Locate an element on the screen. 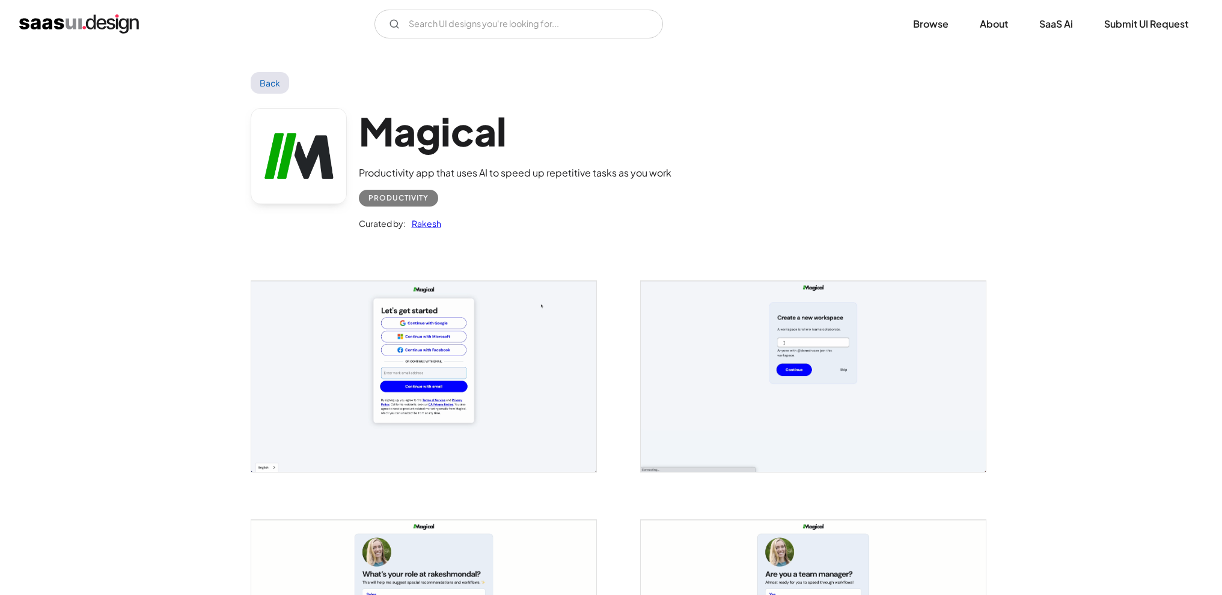 The height and width of the screenshot is (595, 1222). a: Browse is located at coordinates (930, 24).